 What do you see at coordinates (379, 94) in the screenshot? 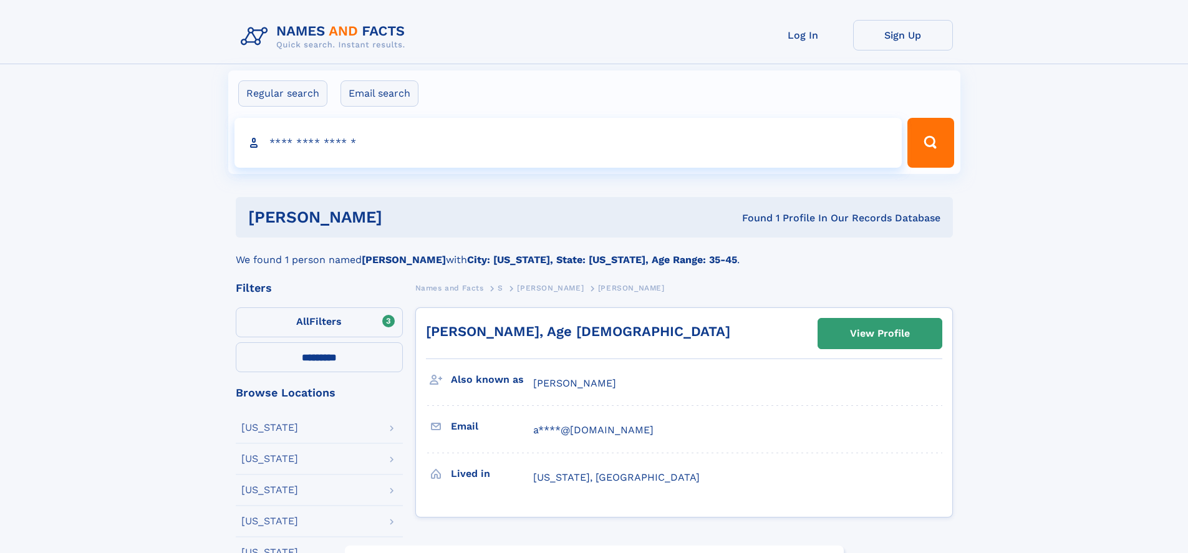
I see `label: Email search` at bounding box center [379, 94].